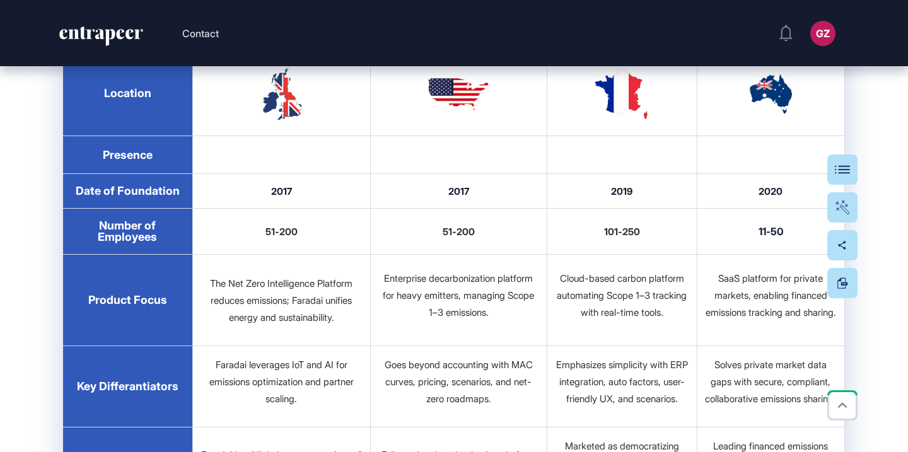  Describe the element at coordinates (200, 33) in the screenshot. I see `button: Contact` at that location.